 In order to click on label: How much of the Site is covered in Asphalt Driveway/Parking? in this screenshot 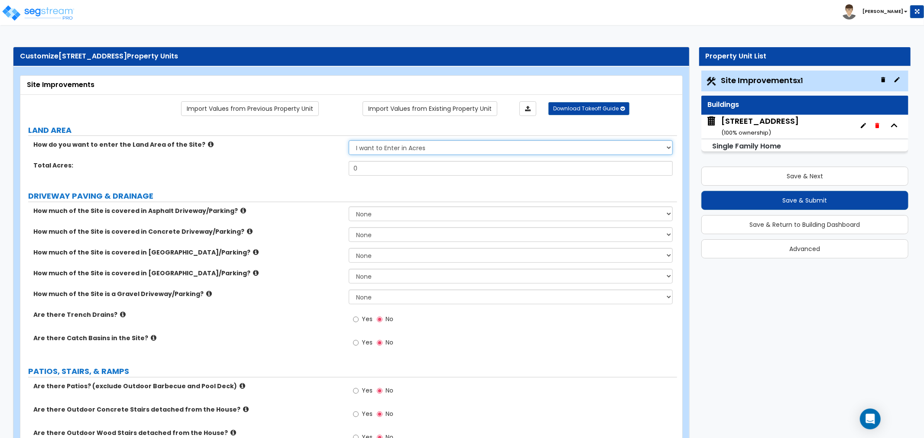, I will do `click(188, 211)`.